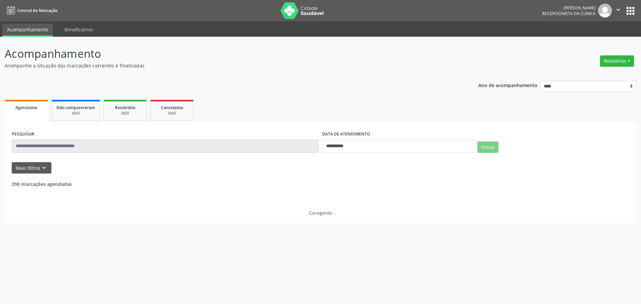 This screenshot has height=304, width=641. I want to click on p: Acompanhamento, so click(226, 54).